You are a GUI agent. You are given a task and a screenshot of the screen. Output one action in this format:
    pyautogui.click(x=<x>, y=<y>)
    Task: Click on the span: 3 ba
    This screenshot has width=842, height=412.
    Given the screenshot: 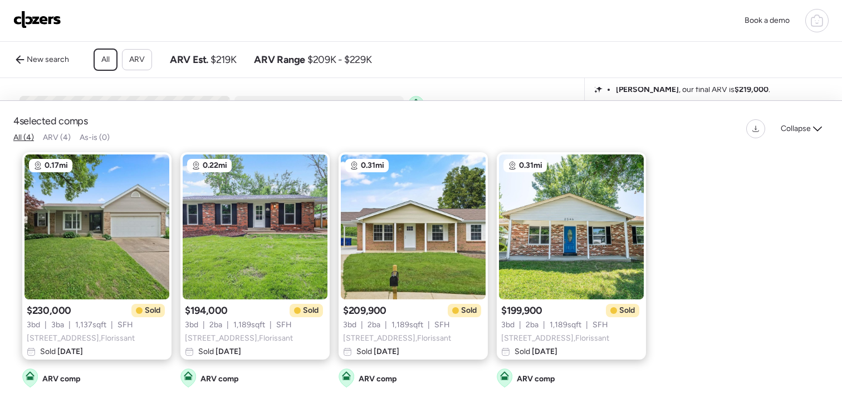 What is the action you would take?
    pyautogui.click(x=57, y=325)
    